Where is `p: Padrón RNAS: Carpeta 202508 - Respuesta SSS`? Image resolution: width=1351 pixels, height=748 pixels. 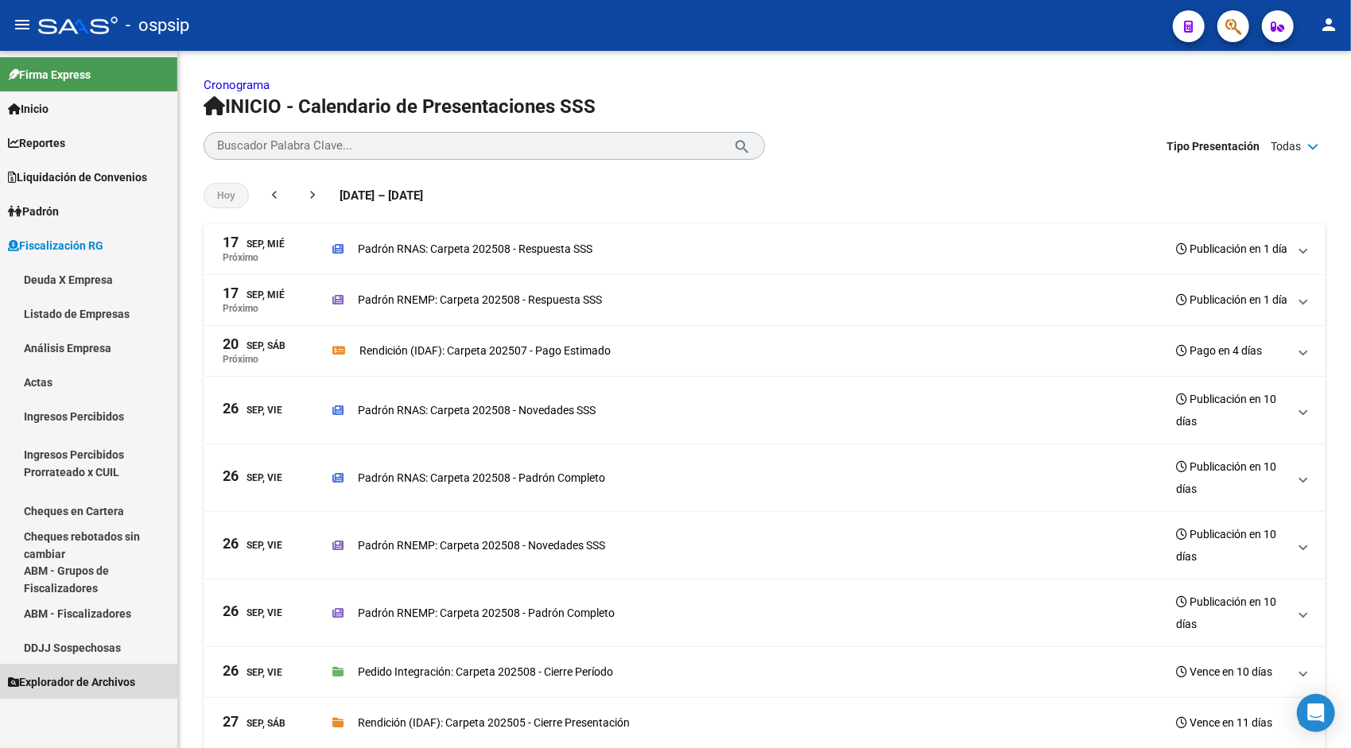 p: Padrón RNAS: Carpeta 202508 - Respuesta SSS is located at coordinates (475, 249).